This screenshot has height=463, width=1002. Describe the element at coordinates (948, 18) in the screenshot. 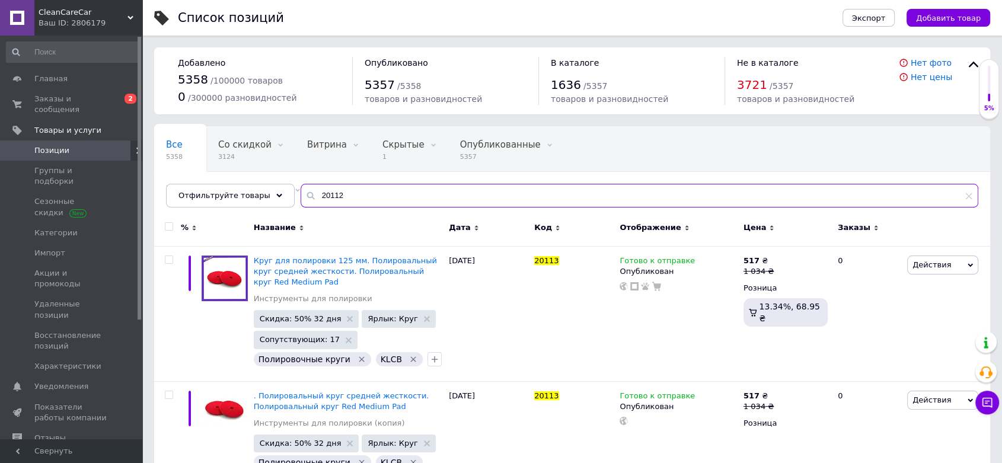

I see `span: Добавить товар` at that location.